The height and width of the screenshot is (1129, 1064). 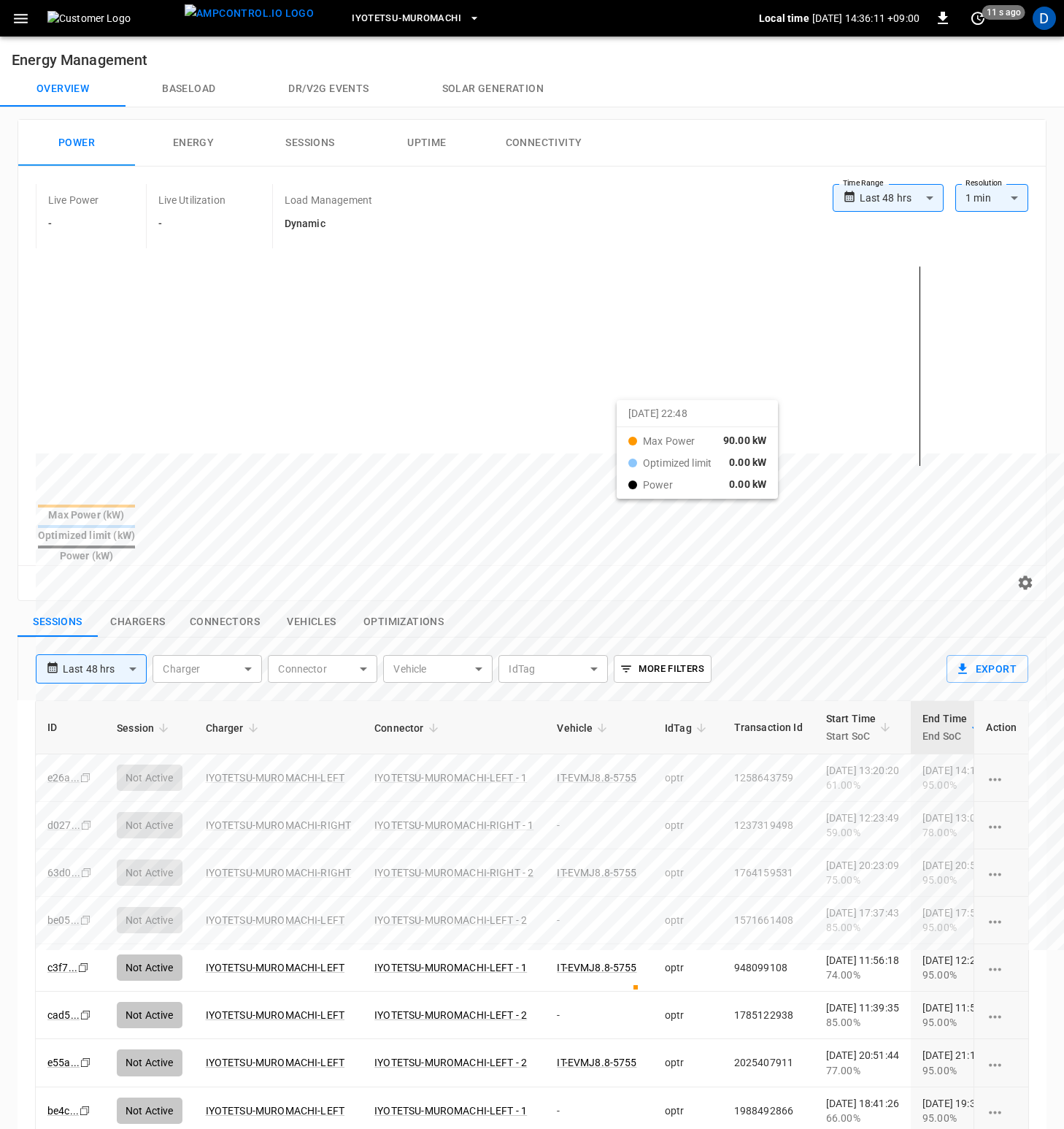 What do you see at coordinates (194, 143) in the screenshot?
I see `button: Energy` at bounding box center [194, 143].